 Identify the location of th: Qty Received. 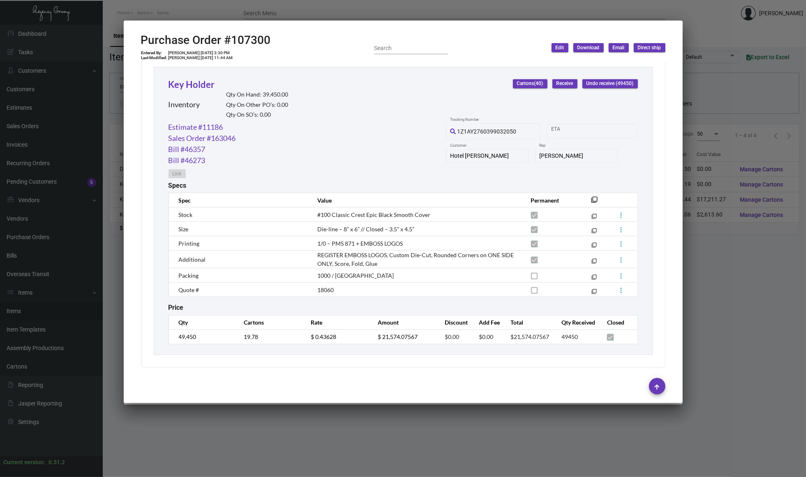
(576, 322).